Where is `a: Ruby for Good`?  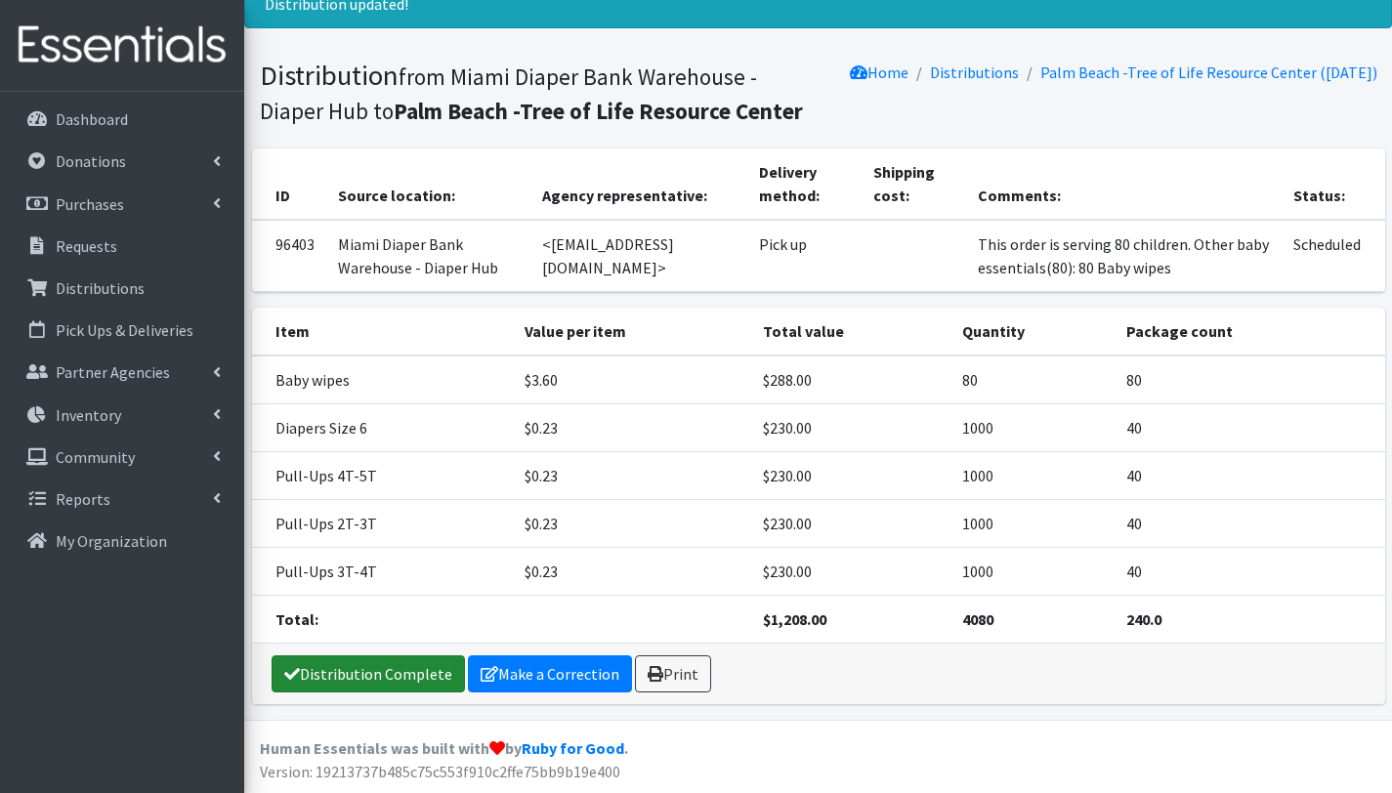
a: Ruby for Good is located at coordinates (573, 748).